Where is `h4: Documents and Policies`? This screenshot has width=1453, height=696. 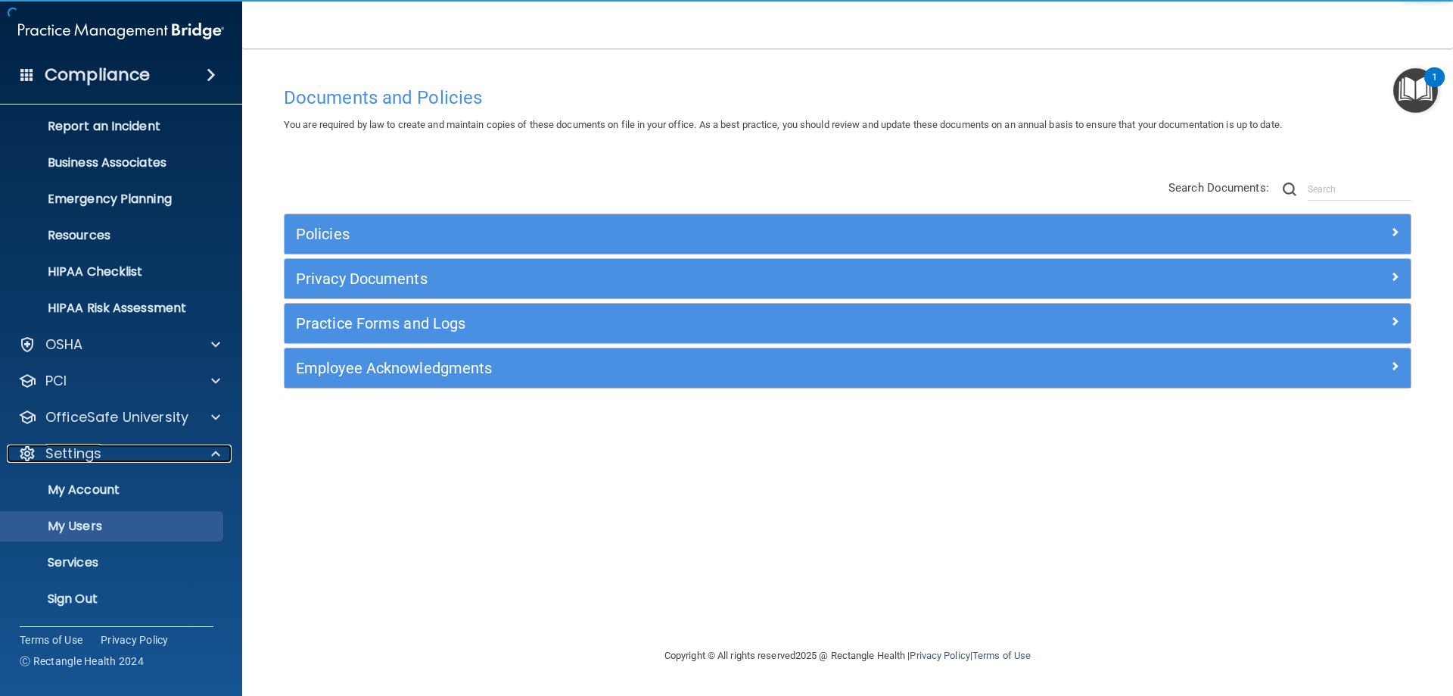
h4: Documents and Policies is located at coordinates (848, 98).